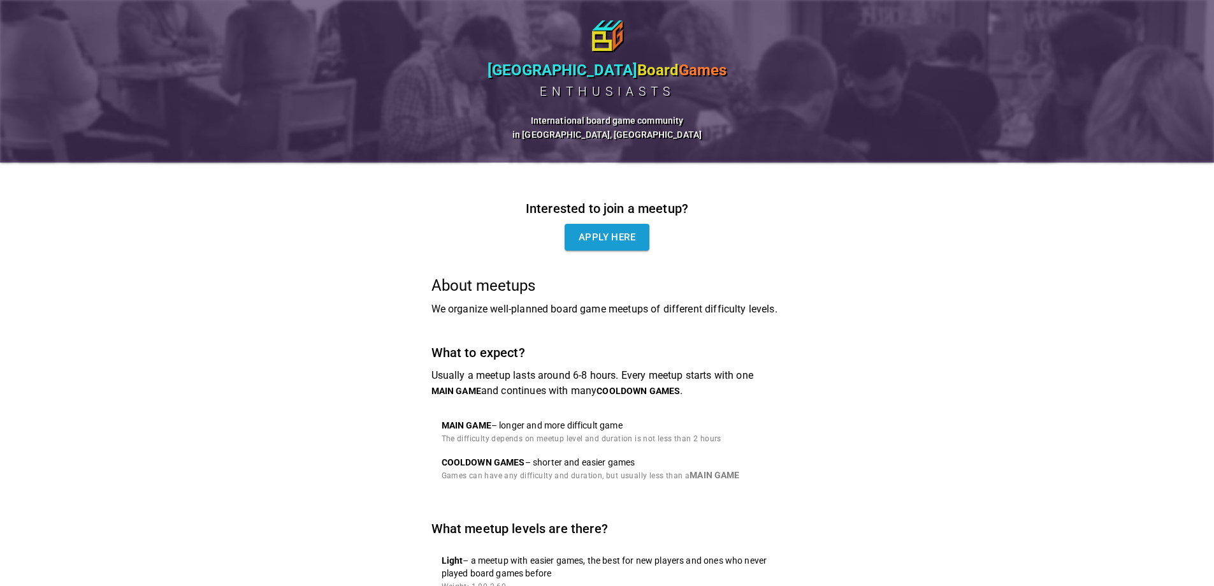 The width and height of the screenshot is (1214, 586). I want to click on span: Board, so click(658, 70).